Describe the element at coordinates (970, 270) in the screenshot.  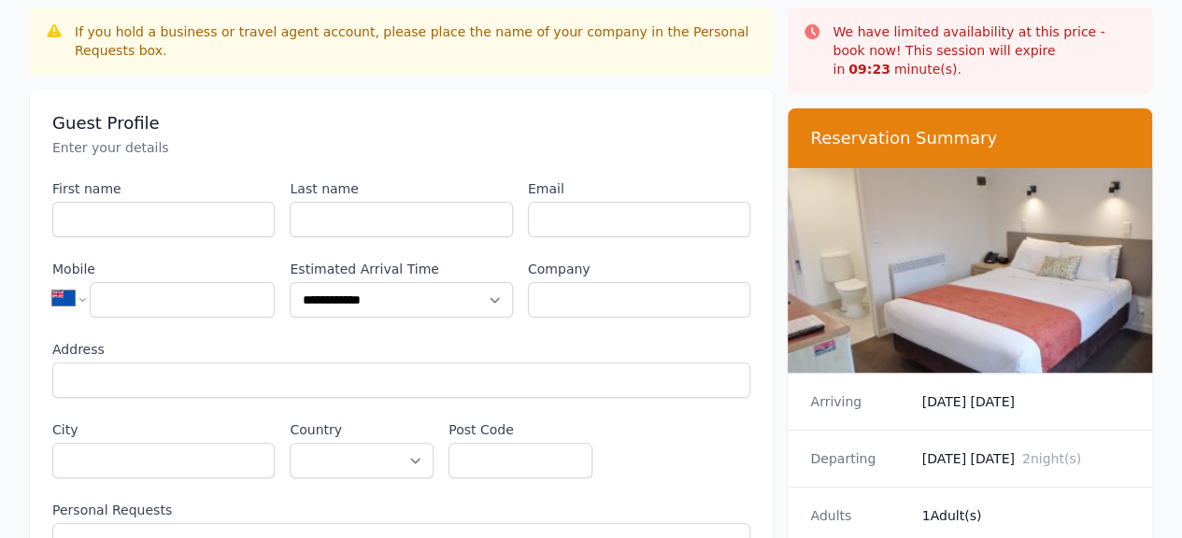
I see `img: Compact Studio` at that location.